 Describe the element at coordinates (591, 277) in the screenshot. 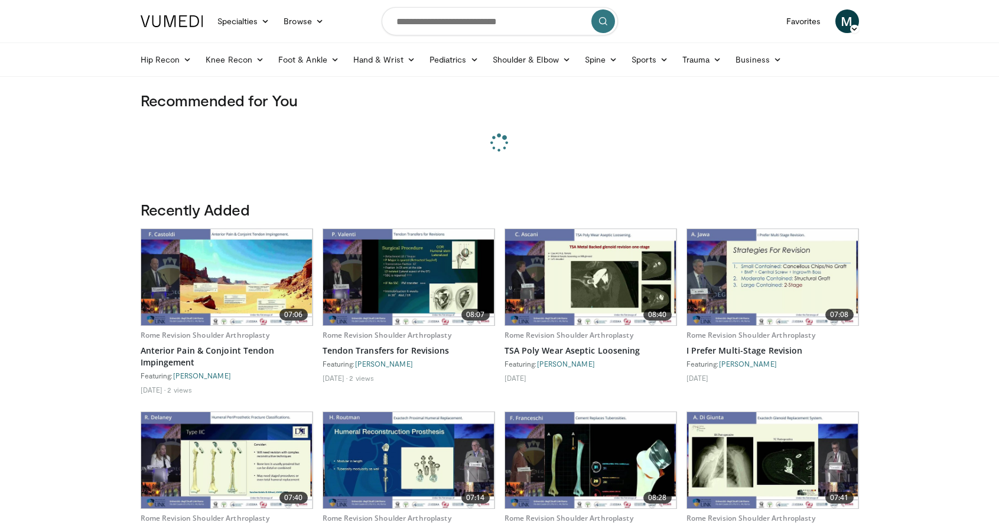

I see `a: 08:40` at that location.